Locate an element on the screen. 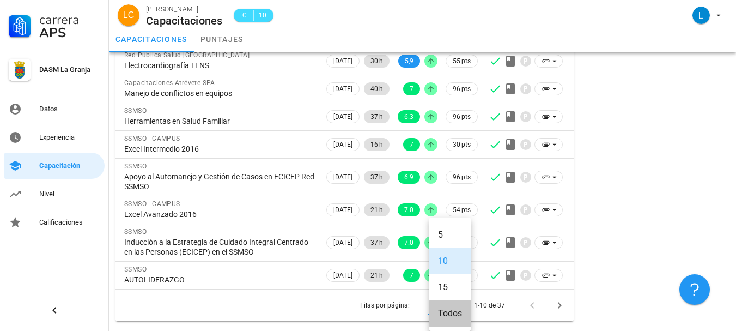  div: Apoyo al Automanejo y Gestión de Casos en ECICEP Red SSMSO is located at coordinates (220, 181).